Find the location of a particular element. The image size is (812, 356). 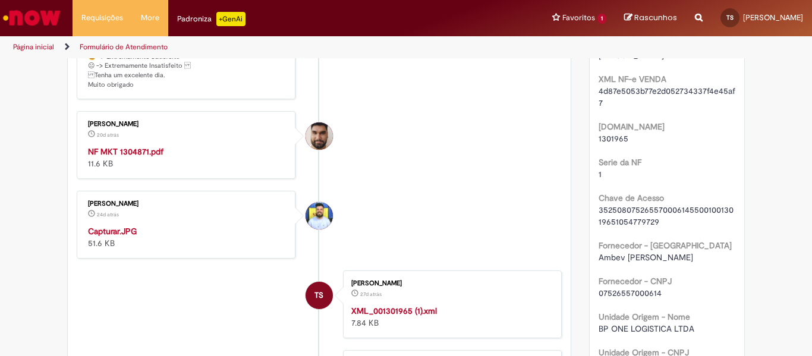

span: More is located at coordinates (150, 18).